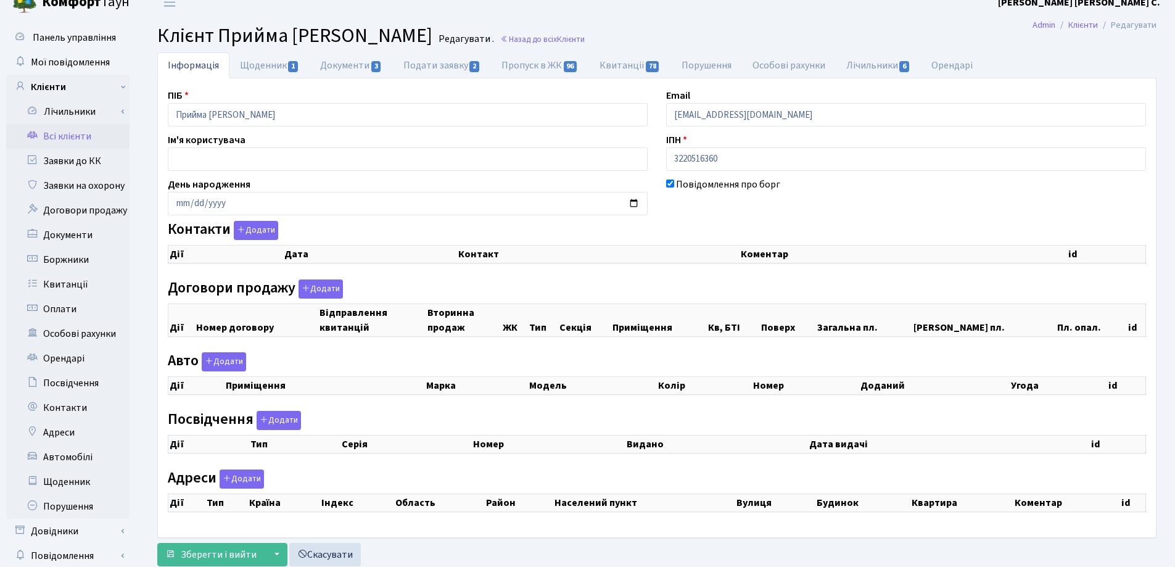  I want to click on span: 96, so click(571, 67).